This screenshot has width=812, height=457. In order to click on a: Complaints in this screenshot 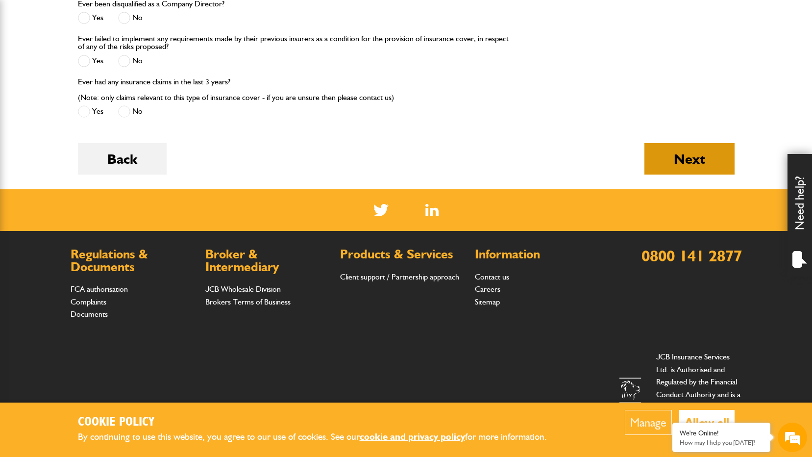, I will do `click(88, 302)`.